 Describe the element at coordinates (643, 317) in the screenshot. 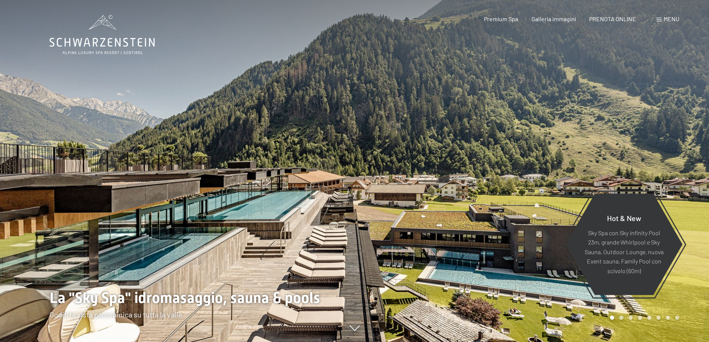

I see `div: Carousel Pagination` at that location.